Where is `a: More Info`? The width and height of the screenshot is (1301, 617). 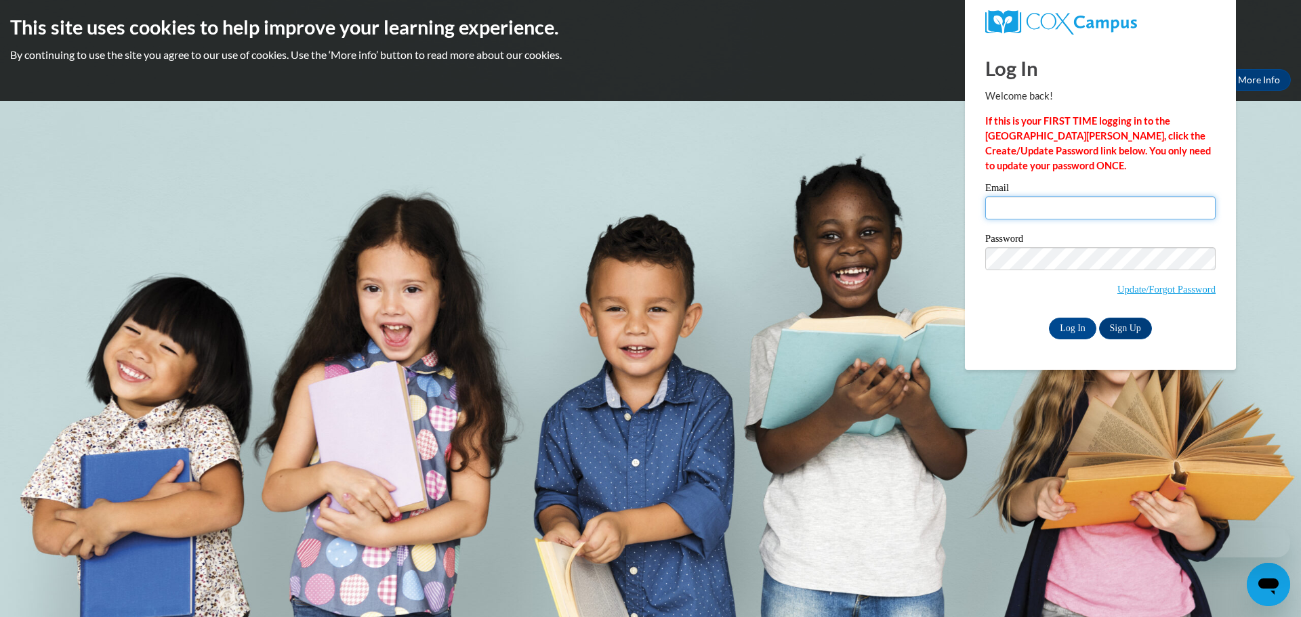
a: More Info is located at coordinates (1259, 80).